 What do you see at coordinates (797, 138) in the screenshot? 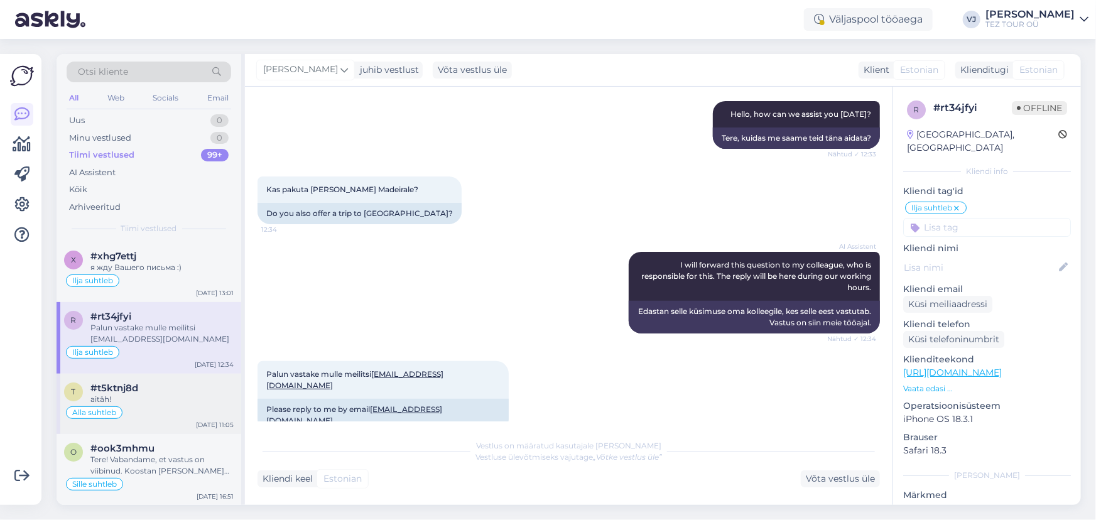
I see `div: Tere, kuidas me saame teid täna aidata?` at bounding box center [797, 138].